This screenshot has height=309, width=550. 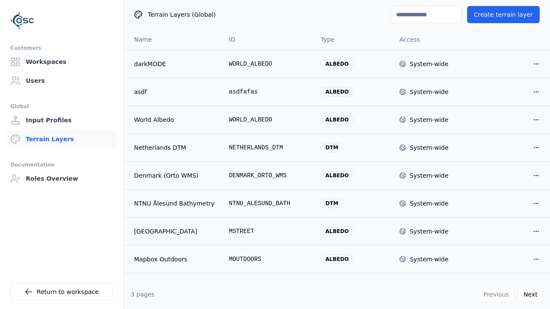 What do you see at coordinates (174, 259) in the screenshot?
I see `a: Mapbox Outdoors` at bounding box center [174, 259].